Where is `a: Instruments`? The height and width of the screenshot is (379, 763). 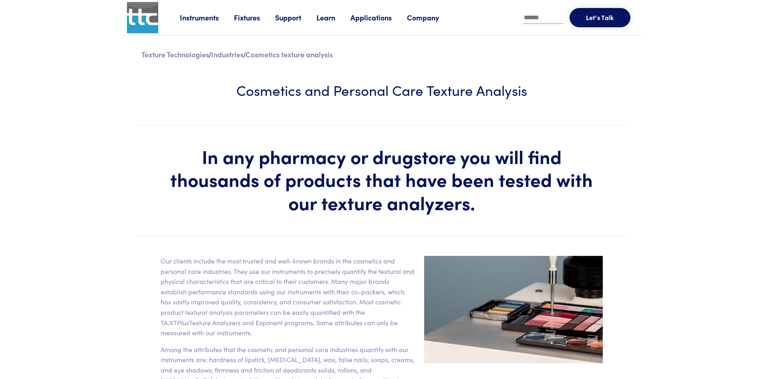
a: Instruments is located at coordinates (207, 17).